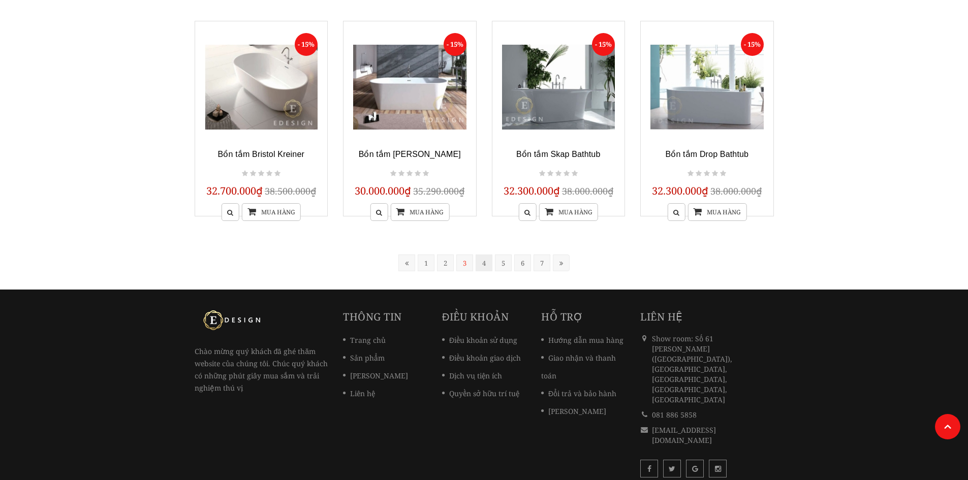  Describe the element at coordinates (484, 263) in the screenshot. I see `a: 4` at that location.